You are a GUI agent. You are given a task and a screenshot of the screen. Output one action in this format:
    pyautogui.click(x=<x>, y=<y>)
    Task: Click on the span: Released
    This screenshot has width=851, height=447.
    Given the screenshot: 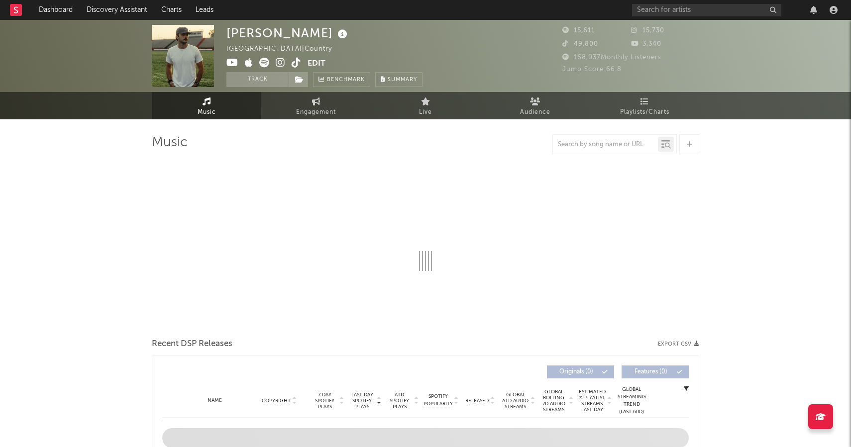 What is the action you would take?
    pyautogui.click(x=476, y=401)
    